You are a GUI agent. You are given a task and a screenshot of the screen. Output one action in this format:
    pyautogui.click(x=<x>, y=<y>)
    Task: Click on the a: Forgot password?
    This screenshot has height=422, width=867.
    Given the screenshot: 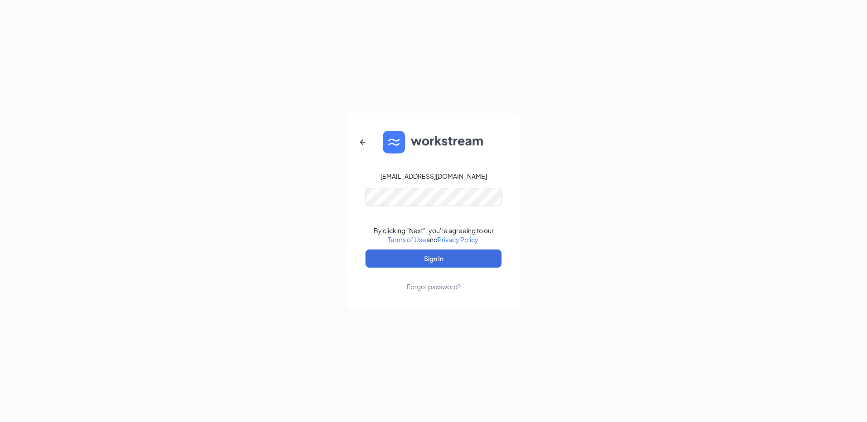 What is the action you would take?
    pyautogui.click(x=433, y=280)
    